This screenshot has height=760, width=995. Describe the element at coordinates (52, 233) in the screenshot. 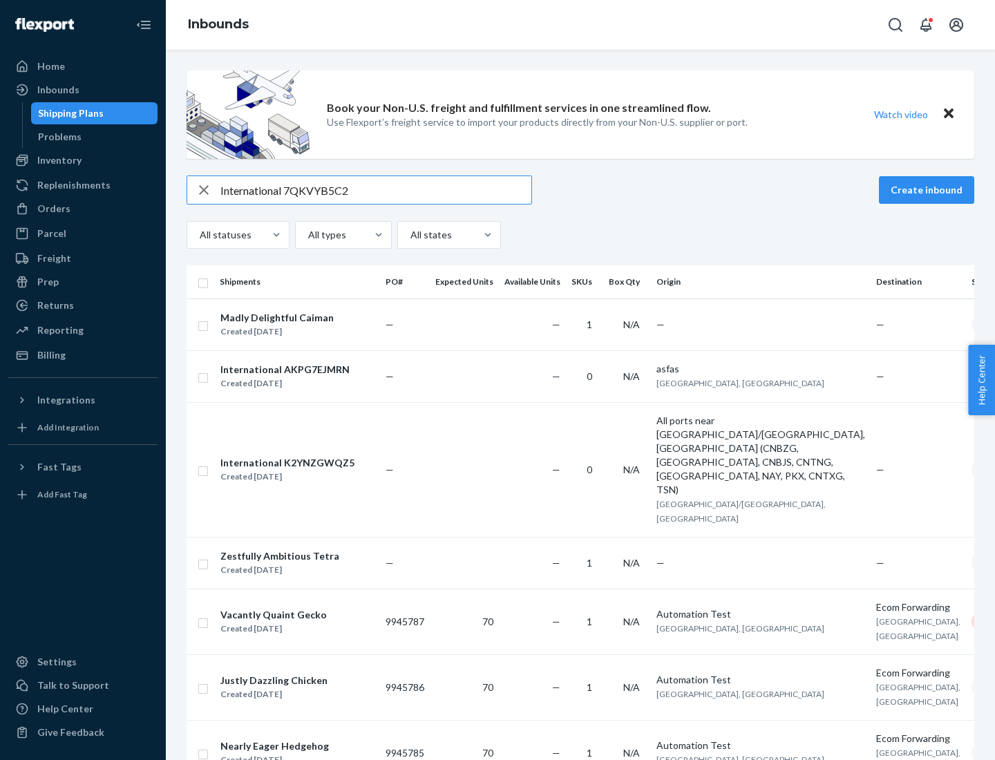

I see `div: Parcel` at that location.